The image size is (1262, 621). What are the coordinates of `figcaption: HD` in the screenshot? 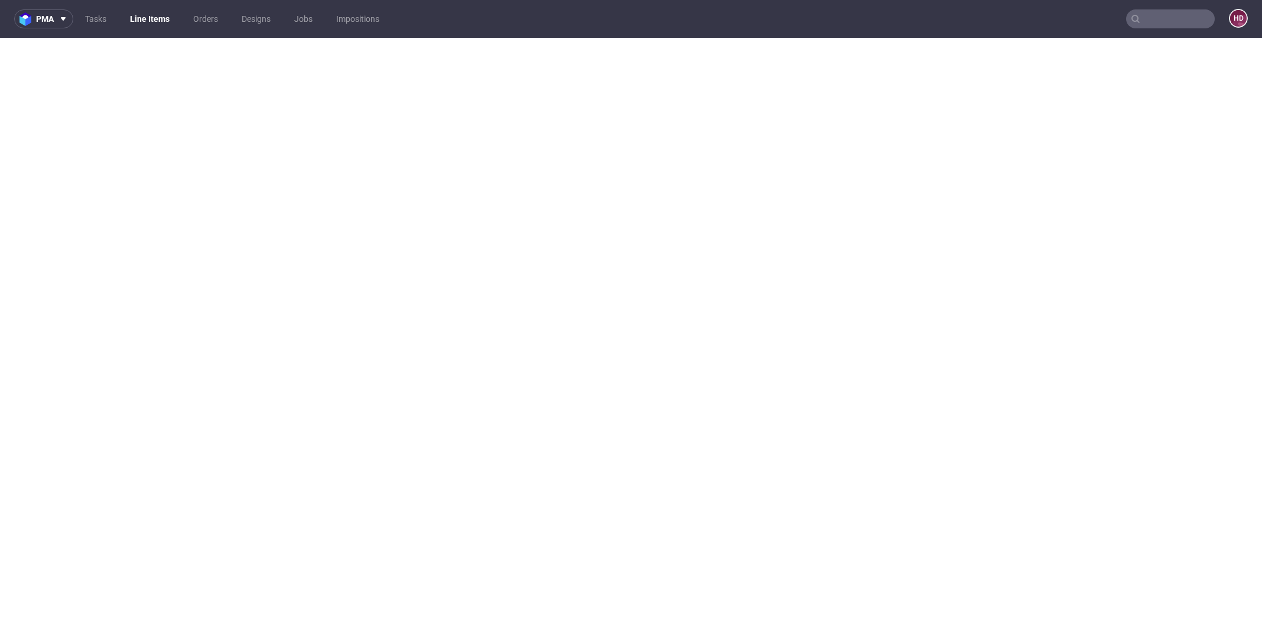 It's located at (1238, 18).